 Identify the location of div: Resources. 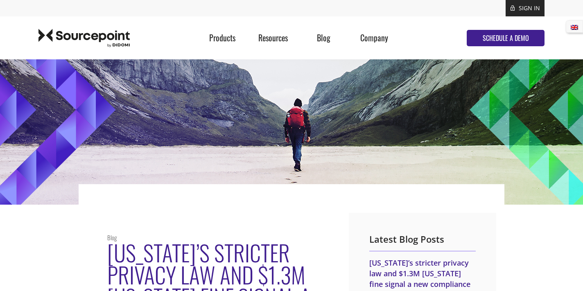
(273, 38).